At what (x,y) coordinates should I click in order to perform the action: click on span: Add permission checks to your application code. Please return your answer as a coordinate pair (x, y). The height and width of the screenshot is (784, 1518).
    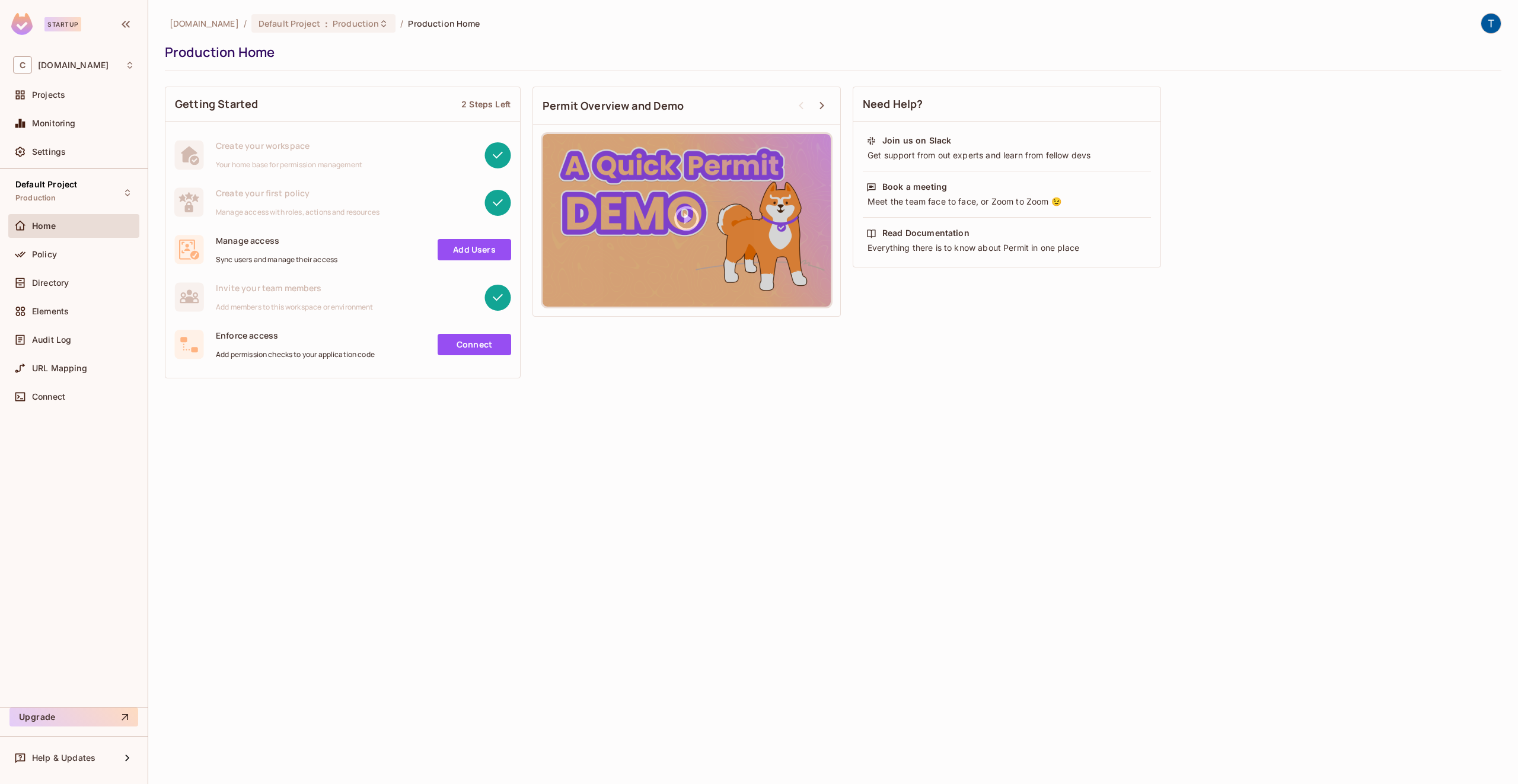
    Looking at the image, I should click on (296, 355).